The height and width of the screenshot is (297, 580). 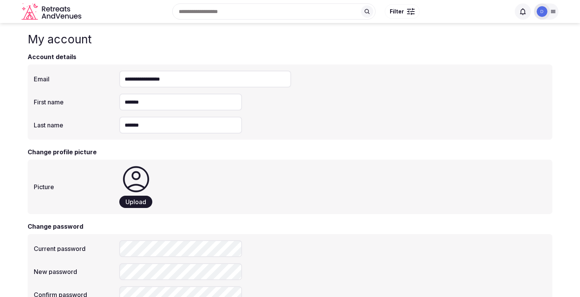 I want to click on h1: My account, so click(x=59, y=39).